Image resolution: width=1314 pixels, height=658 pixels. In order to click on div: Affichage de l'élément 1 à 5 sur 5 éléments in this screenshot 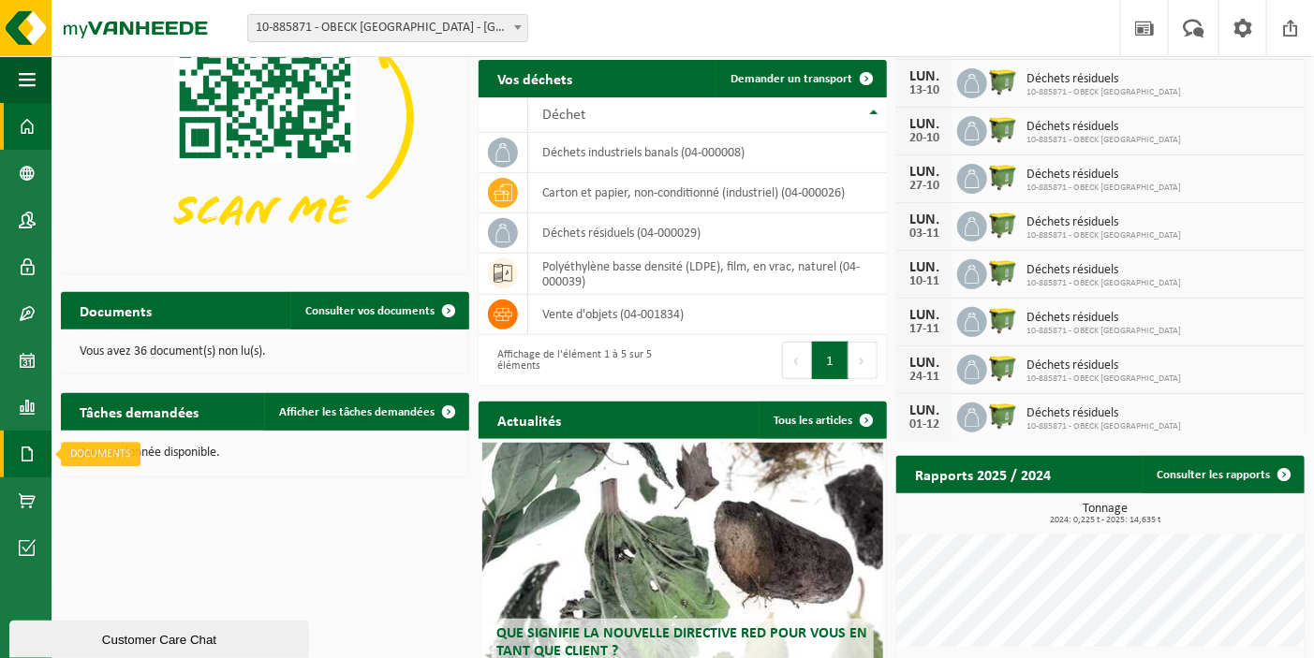, I will do `click(581, 361)`.